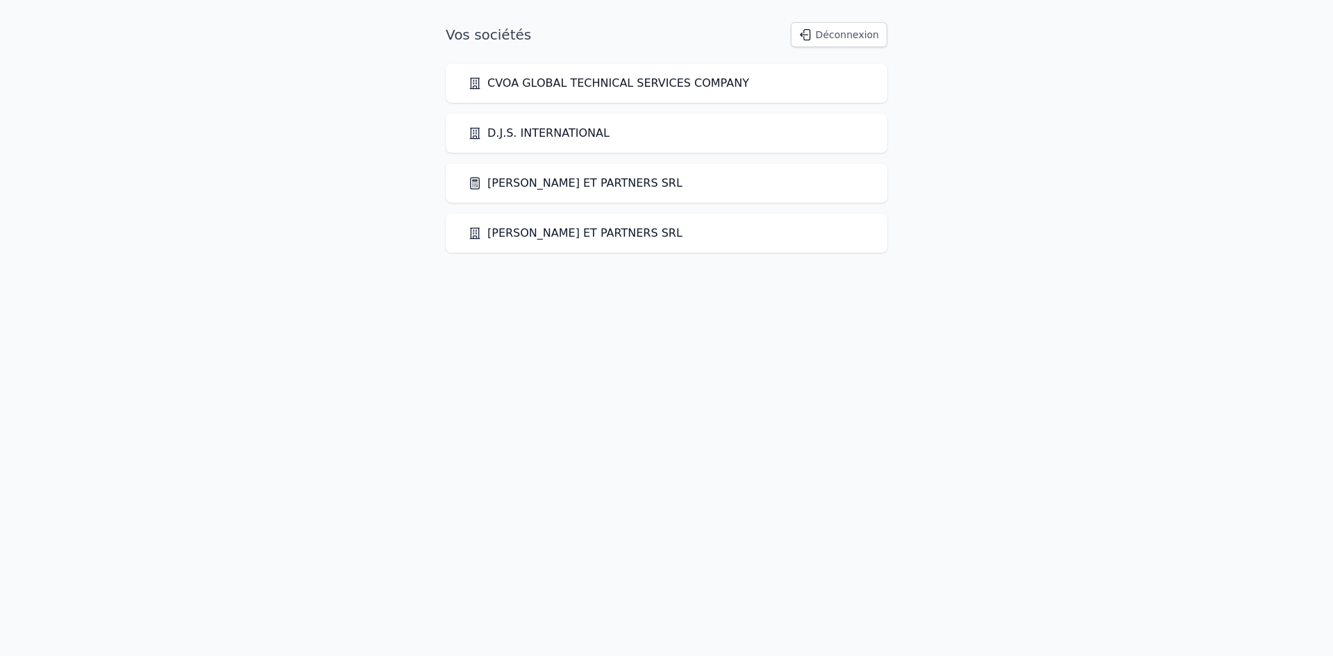 This screenshot has height=656, width=1333. What do you see at coordinates (608, 83) in the screenshot?
I see `a: CVOA GLOBAL TECHNICAL SERVICES COMPANY` at bounding box center [608, 83].